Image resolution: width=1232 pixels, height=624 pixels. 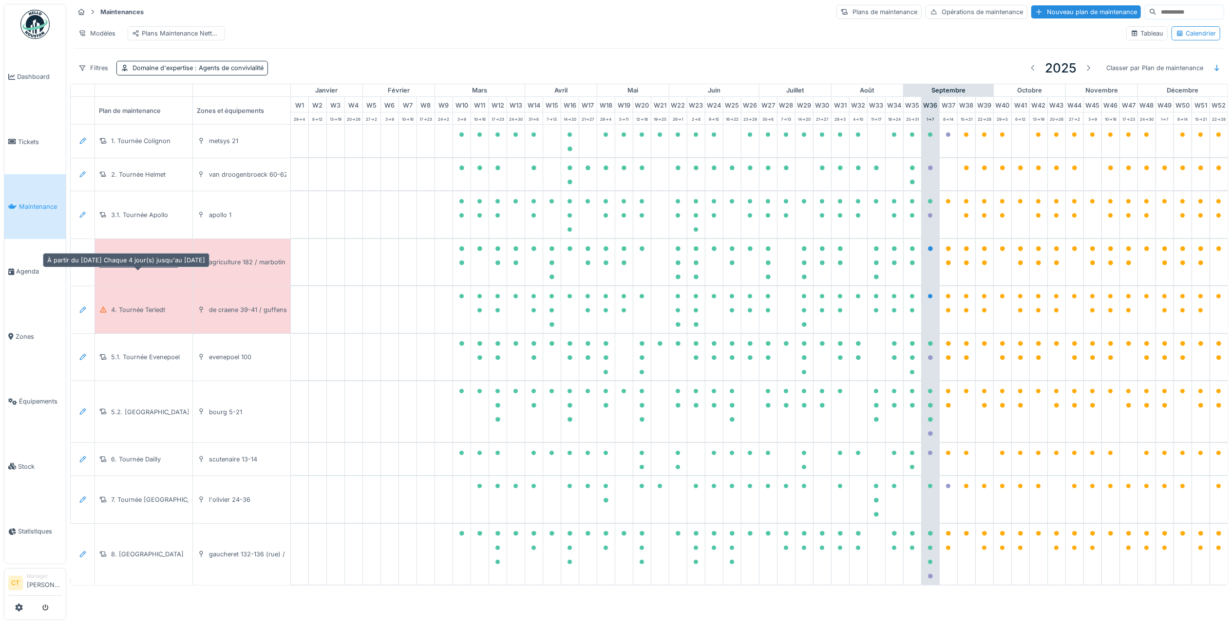 I want to click on div: W 23, so click(x=696, y=104).